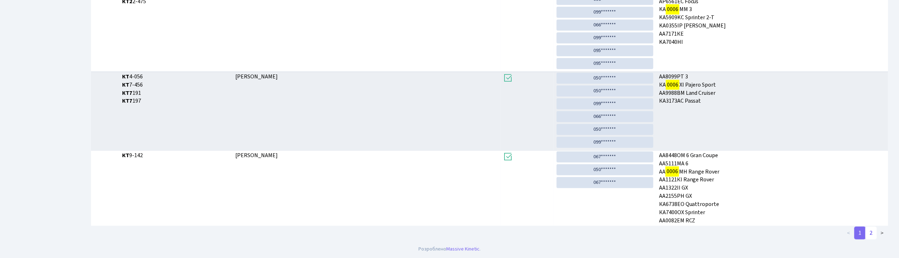  I want to click on span: 4-056 7-456 191 197, so click(176, 89).